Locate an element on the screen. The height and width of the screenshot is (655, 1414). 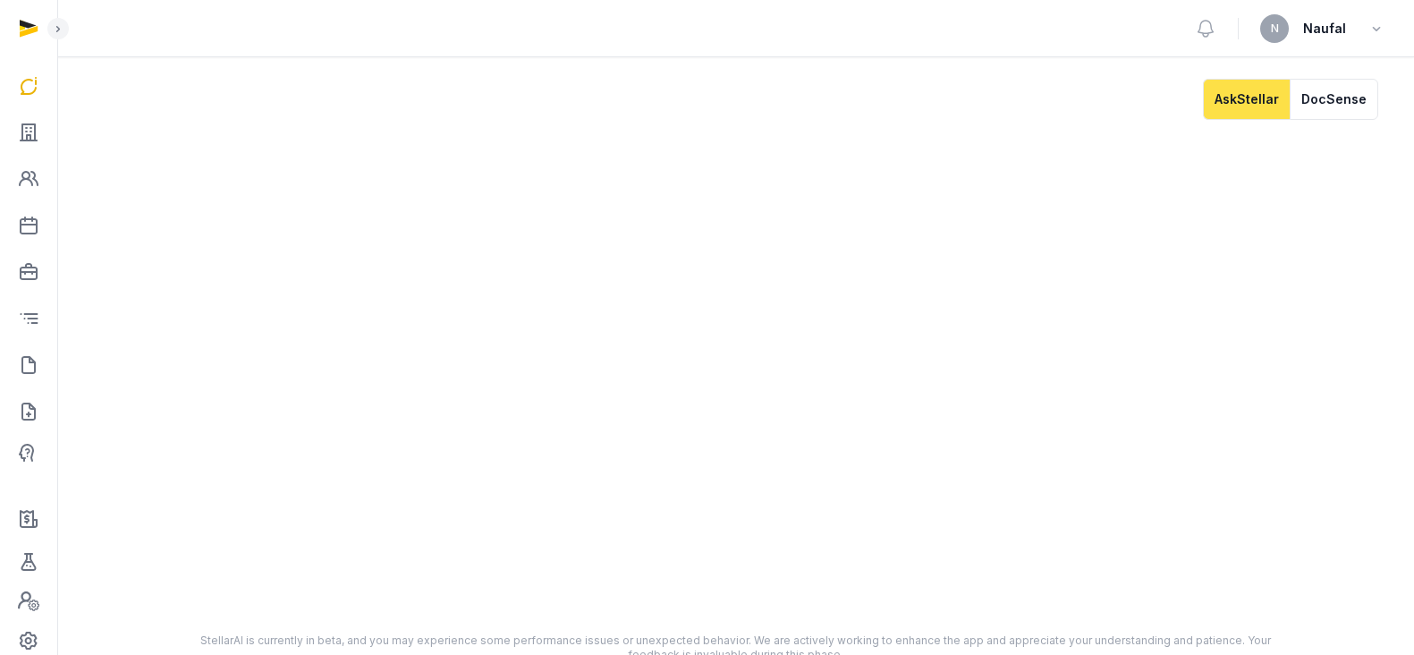
button: DocSense is located at coordinates (1334, 99).